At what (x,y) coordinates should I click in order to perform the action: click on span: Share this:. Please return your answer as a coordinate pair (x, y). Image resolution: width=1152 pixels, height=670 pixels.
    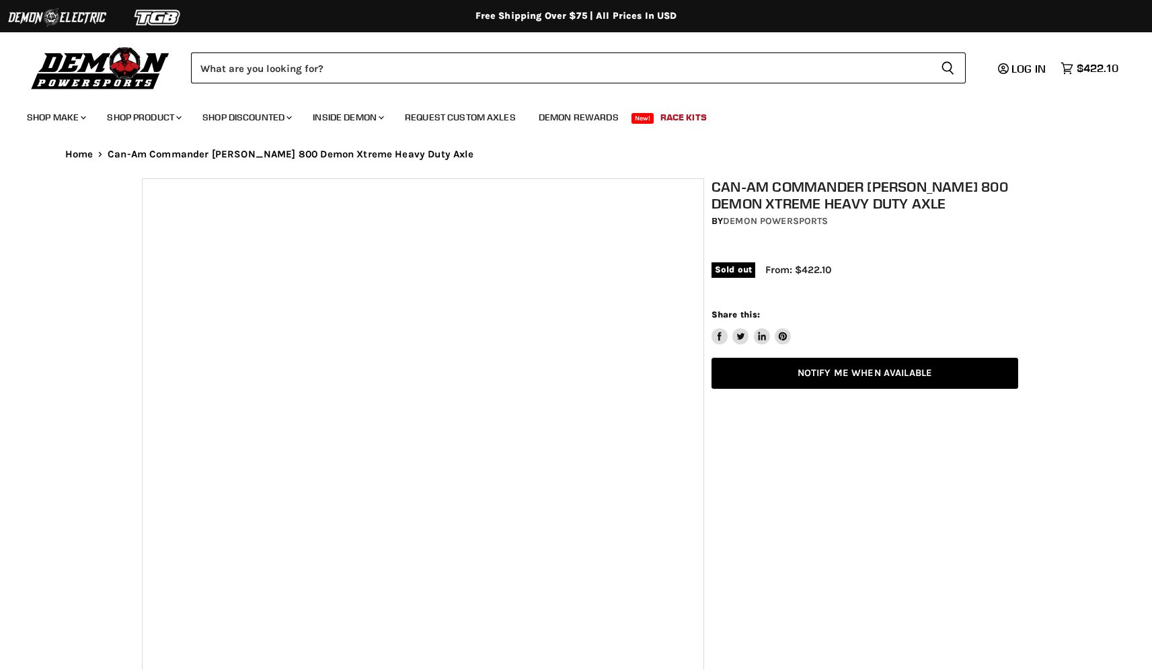
    Looking at the image, I should click on (736, 314).